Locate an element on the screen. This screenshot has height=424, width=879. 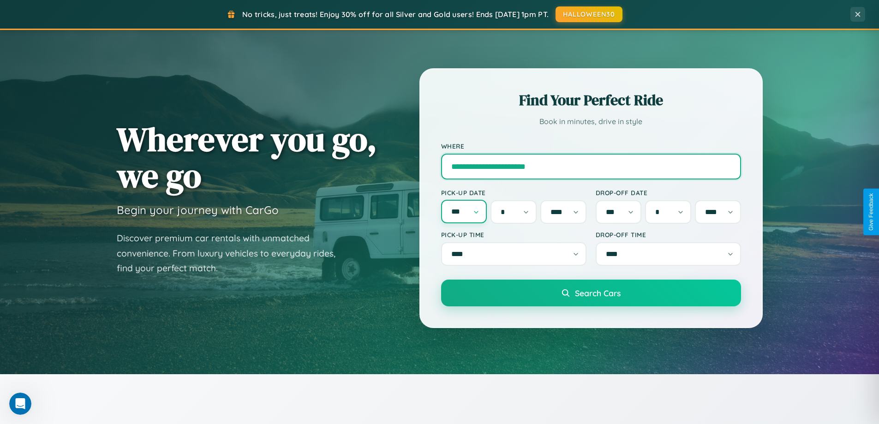
div: Give Feedback is located at coordinates (871, 212).